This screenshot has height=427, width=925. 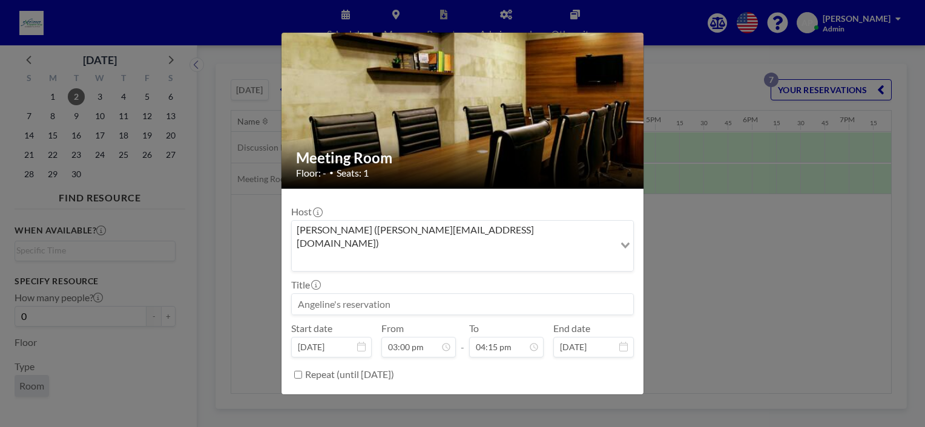 What do you see at coordinates (312, 329) in the screenshot?
I see `label: Start date` at bounding box center [312, 329].